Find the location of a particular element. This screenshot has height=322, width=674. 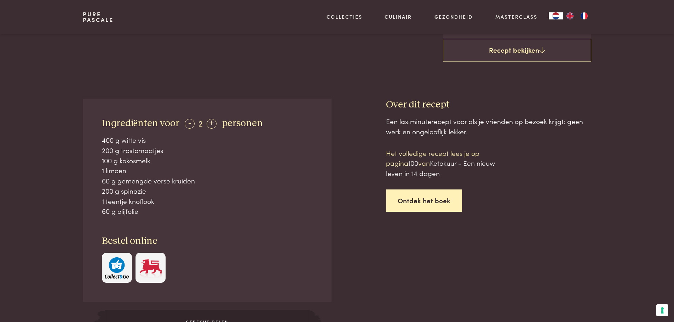

h3: Bestel online is located at coordinates (207, 241).